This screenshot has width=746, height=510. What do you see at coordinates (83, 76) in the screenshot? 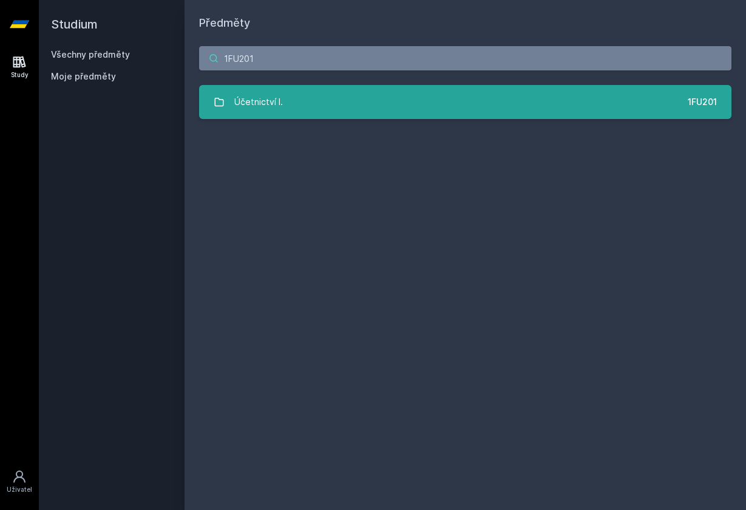
I see `span: Moje předměty` at bounding box center [83, 76].